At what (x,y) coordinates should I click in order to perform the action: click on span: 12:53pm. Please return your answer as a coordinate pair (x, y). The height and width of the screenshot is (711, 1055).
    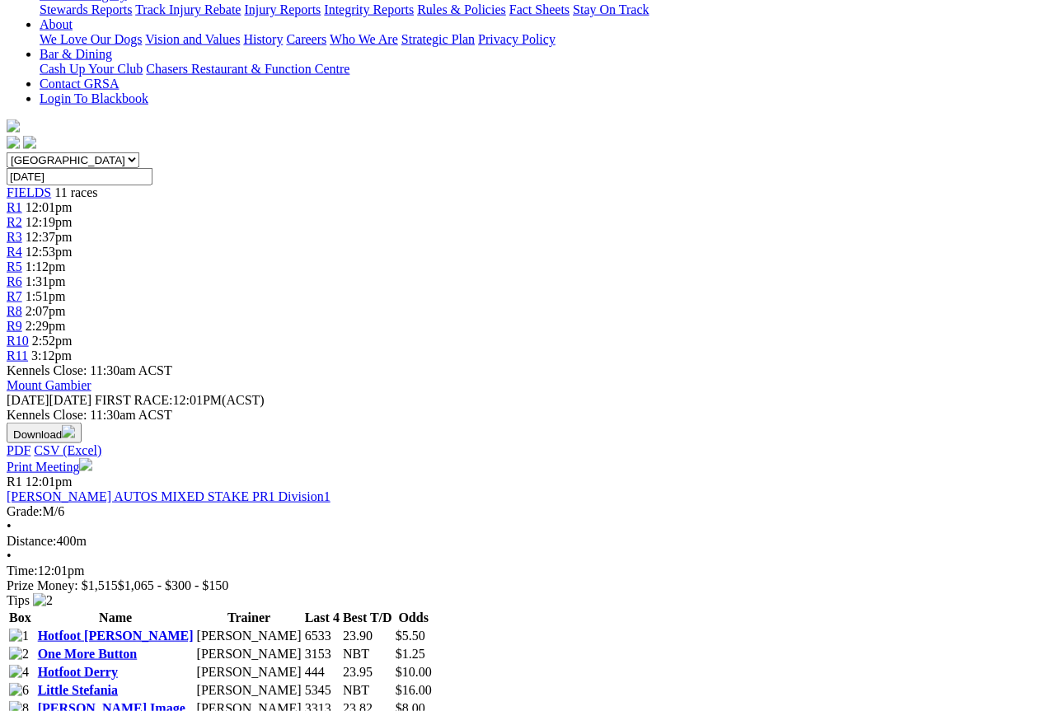
    Looking at the image, I should click on (49, 251).